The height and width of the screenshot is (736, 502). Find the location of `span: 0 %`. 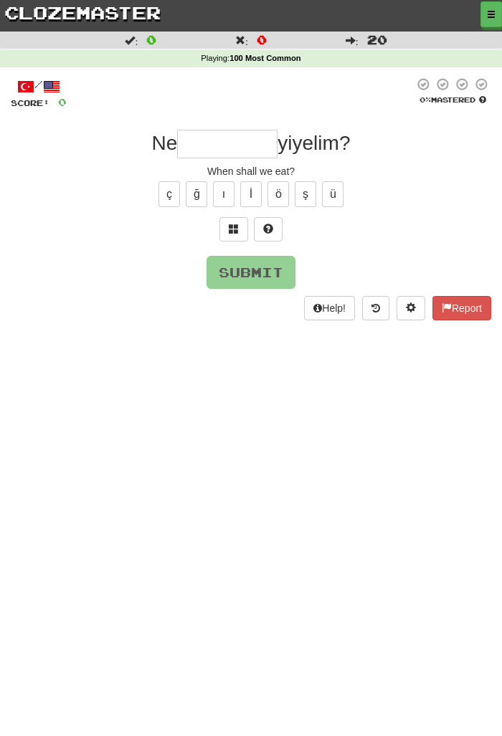

span: 0 % is located at coordinates (425, 100).